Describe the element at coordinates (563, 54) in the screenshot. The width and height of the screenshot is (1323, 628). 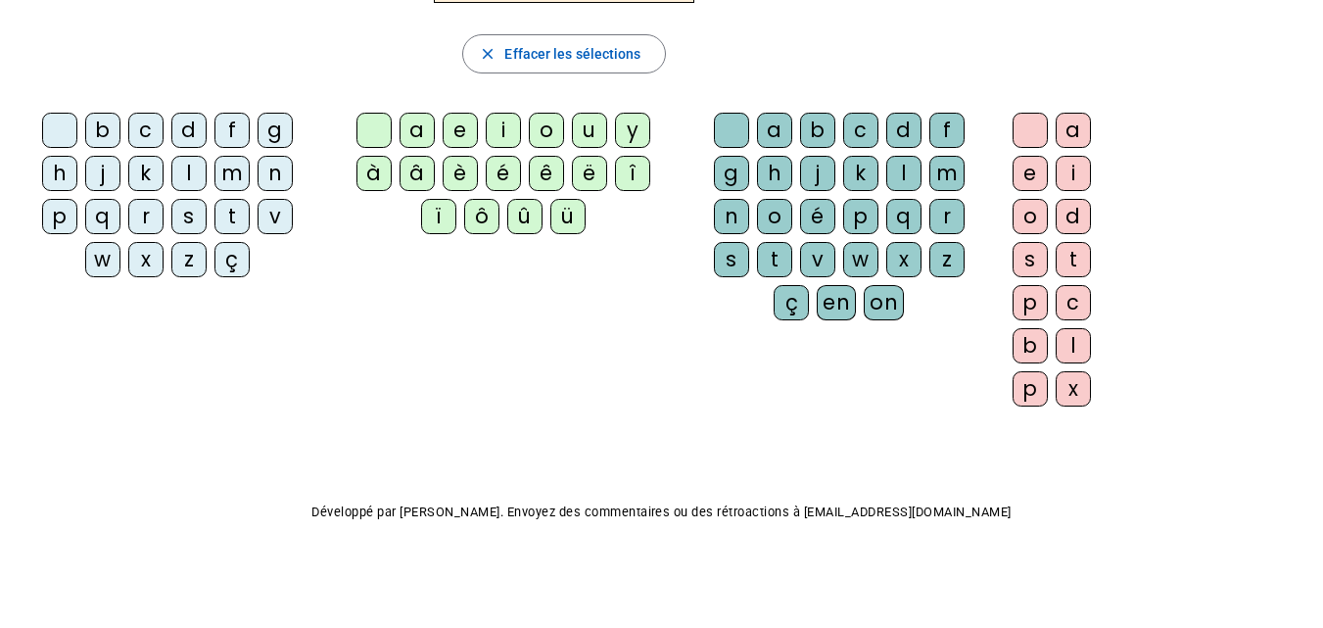
I see `button: Effacer les sélections` at that location.